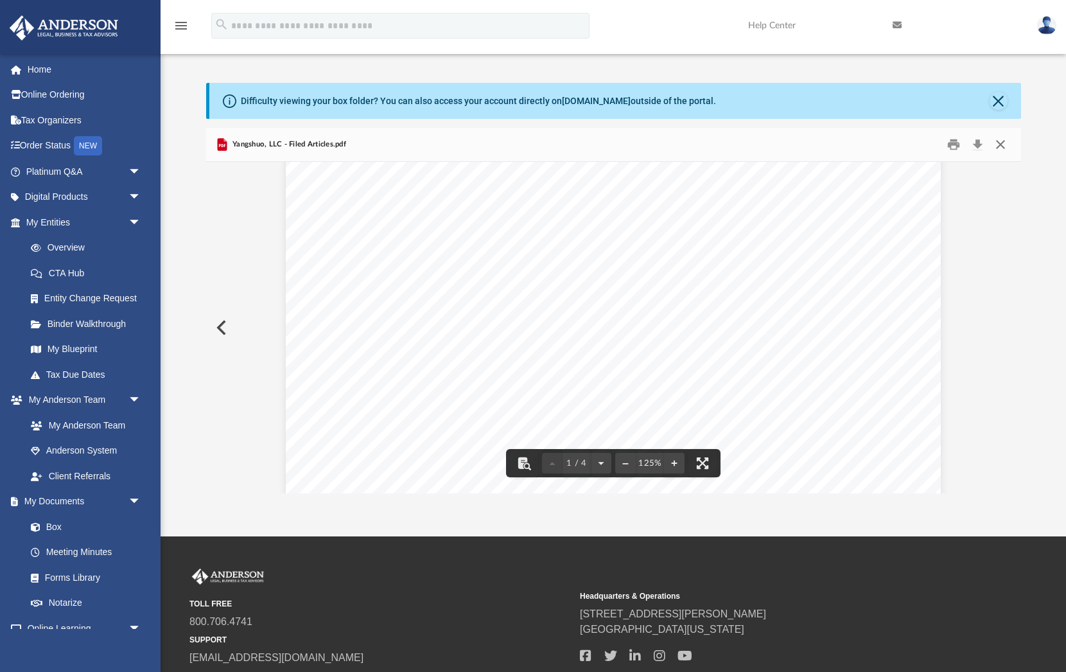 This screenshot has height=672, width=1066. What do you see at coordinates (771, 596) in the screenshot?
I see `small: Headquarters & Operations` at bounding box center [771, 596].